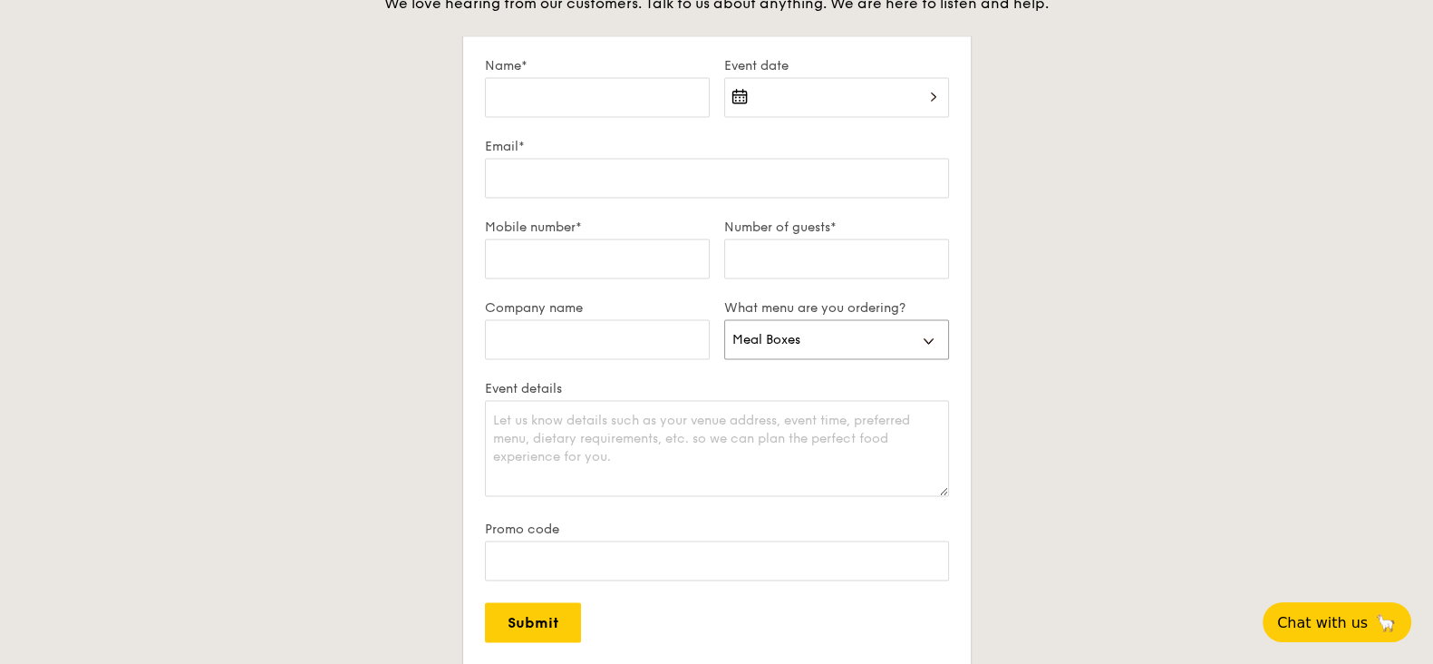 Image resolution: width=1433 pixels, height=664 pixels. Describe the element at coordinates (837, 307) in the screenshot. I see `label: What menu are you ordering?` at that location.